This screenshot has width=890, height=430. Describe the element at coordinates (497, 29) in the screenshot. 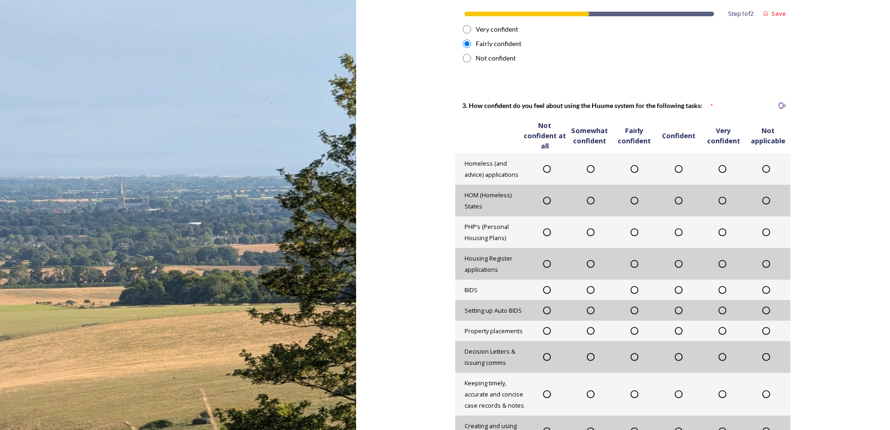

I see `div: Very confident` at that location.